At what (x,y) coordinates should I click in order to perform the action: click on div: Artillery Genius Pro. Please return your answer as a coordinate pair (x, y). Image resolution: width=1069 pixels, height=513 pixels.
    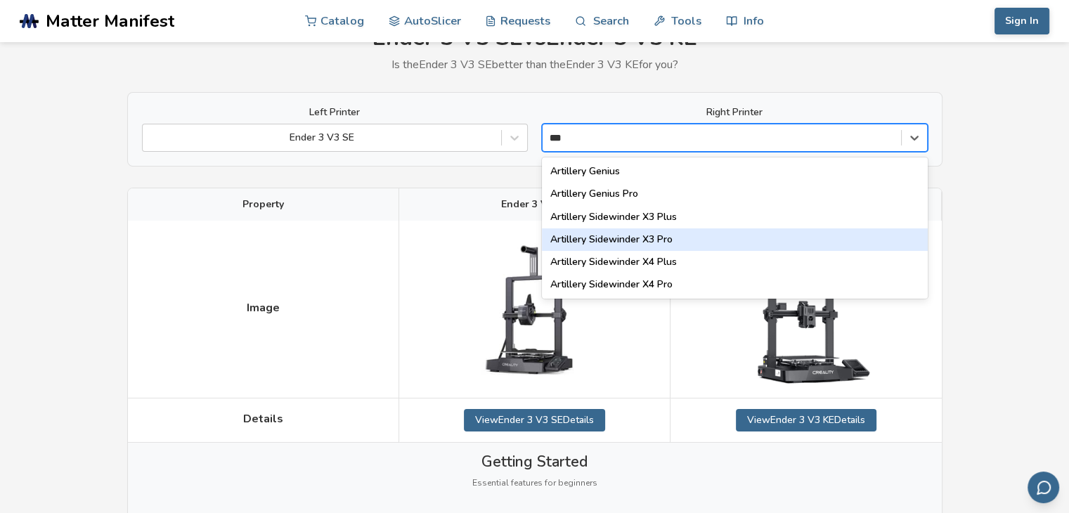
    Looking at the image, I should click on (735, 194).